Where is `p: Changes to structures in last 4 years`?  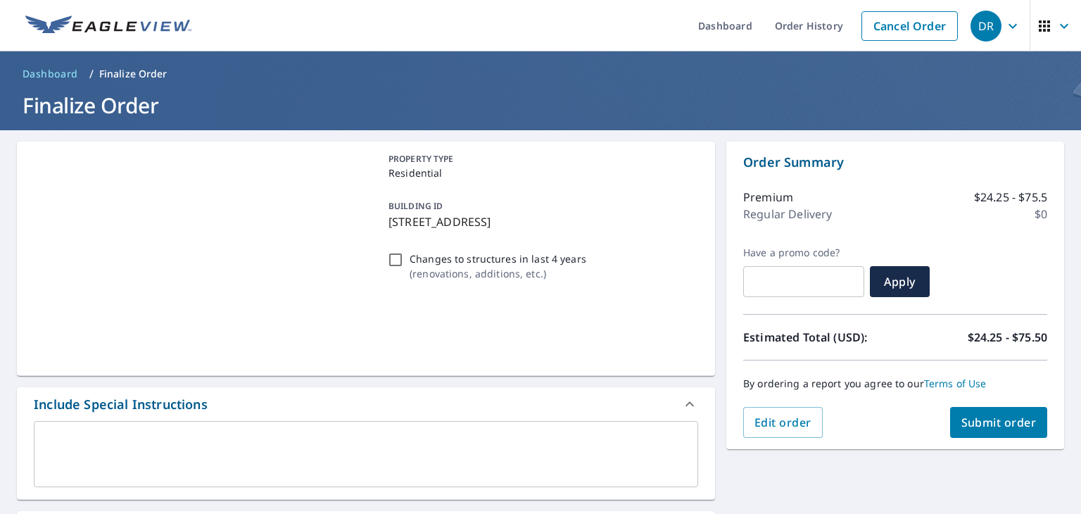 p: Changes to structures in last 4 years is located at coordinates (498, 258).